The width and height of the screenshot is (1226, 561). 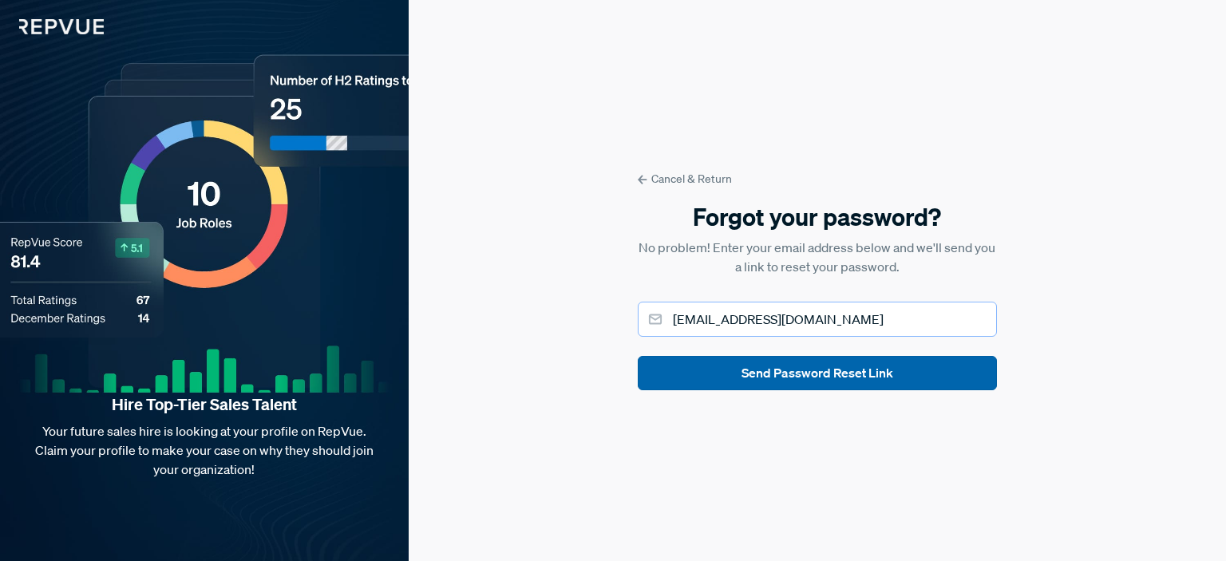 I want to click on h5: Forgot your password?, so click(x=817, y=217).